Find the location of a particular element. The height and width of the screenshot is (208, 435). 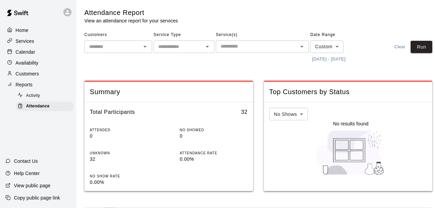

button: Clear is located at coordinates (400, 47).